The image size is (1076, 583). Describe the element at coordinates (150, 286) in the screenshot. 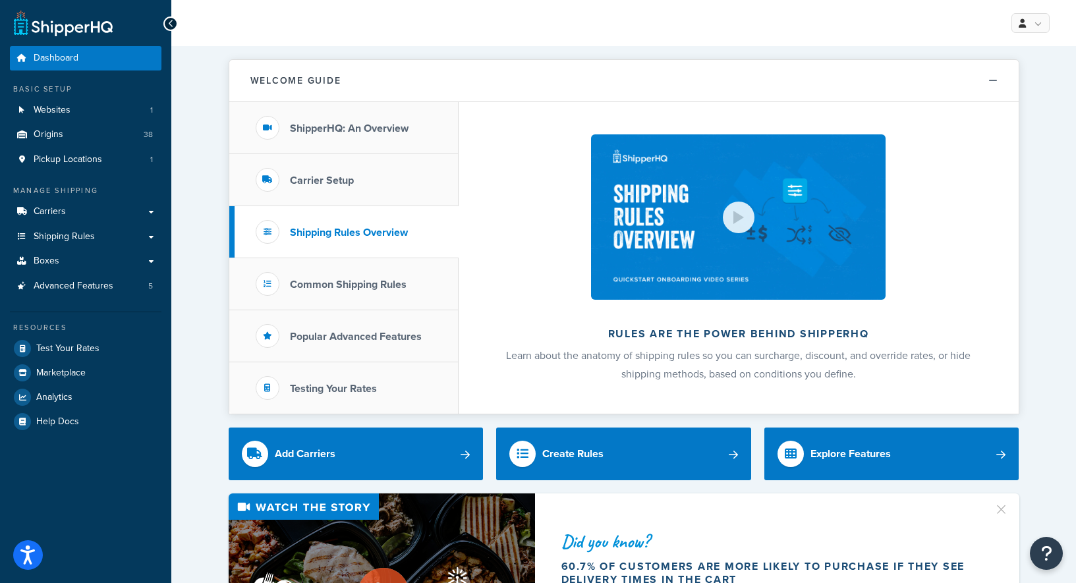

I see `span: 5` at that location.